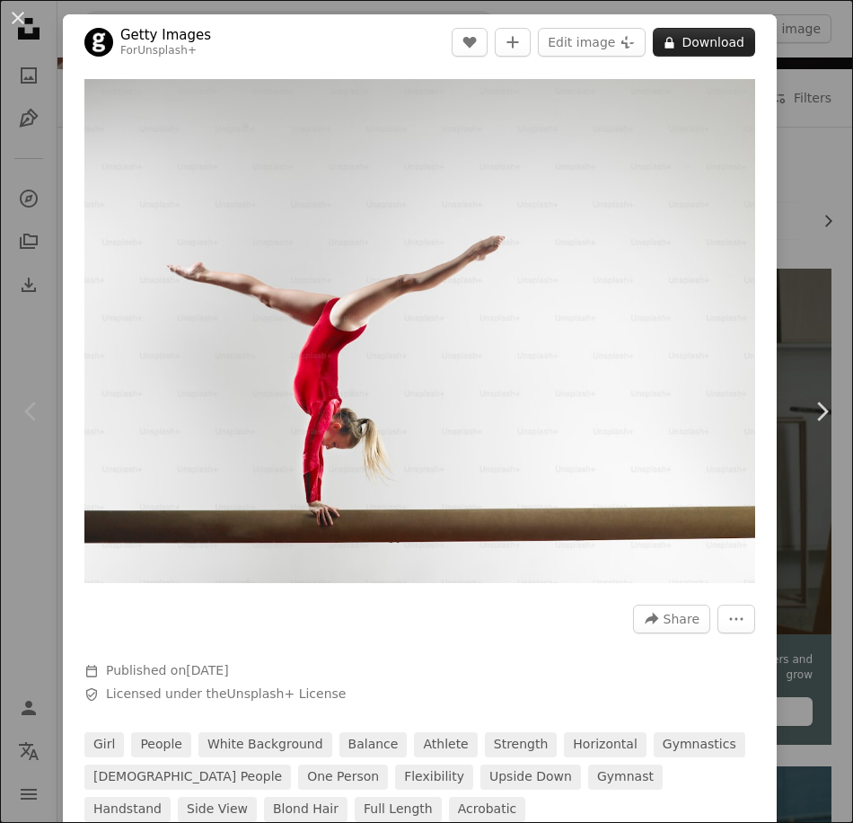 This screenshot has width=853, height=823. I want to click on a: balance, so click(374, 744).